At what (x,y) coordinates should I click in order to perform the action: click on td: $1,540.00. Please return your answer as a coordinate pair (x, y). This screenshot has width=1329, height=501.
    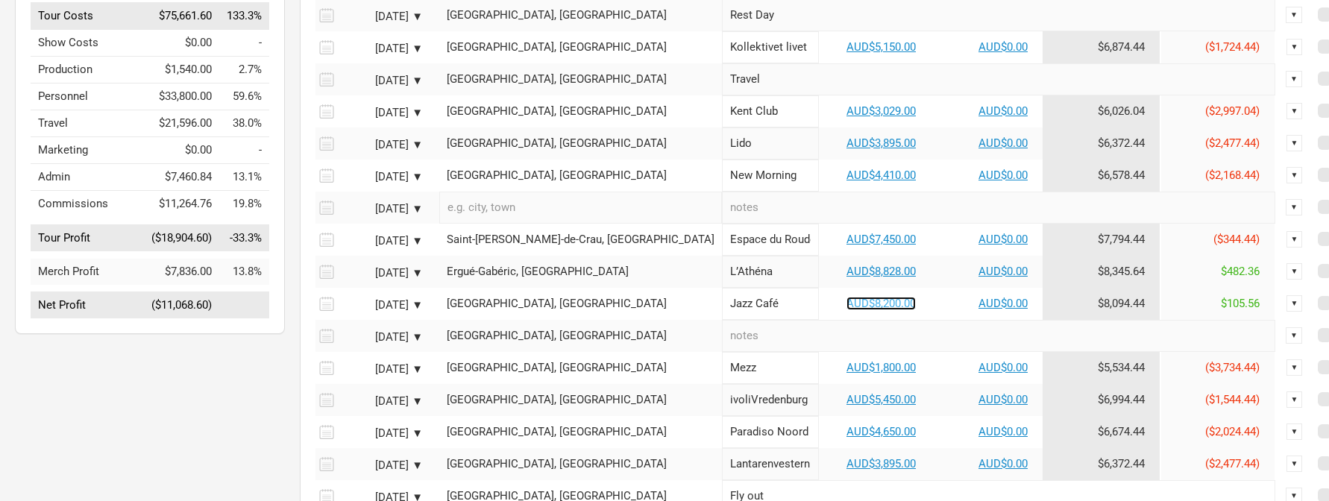
    Looking at the image, I should click on (181, 70).